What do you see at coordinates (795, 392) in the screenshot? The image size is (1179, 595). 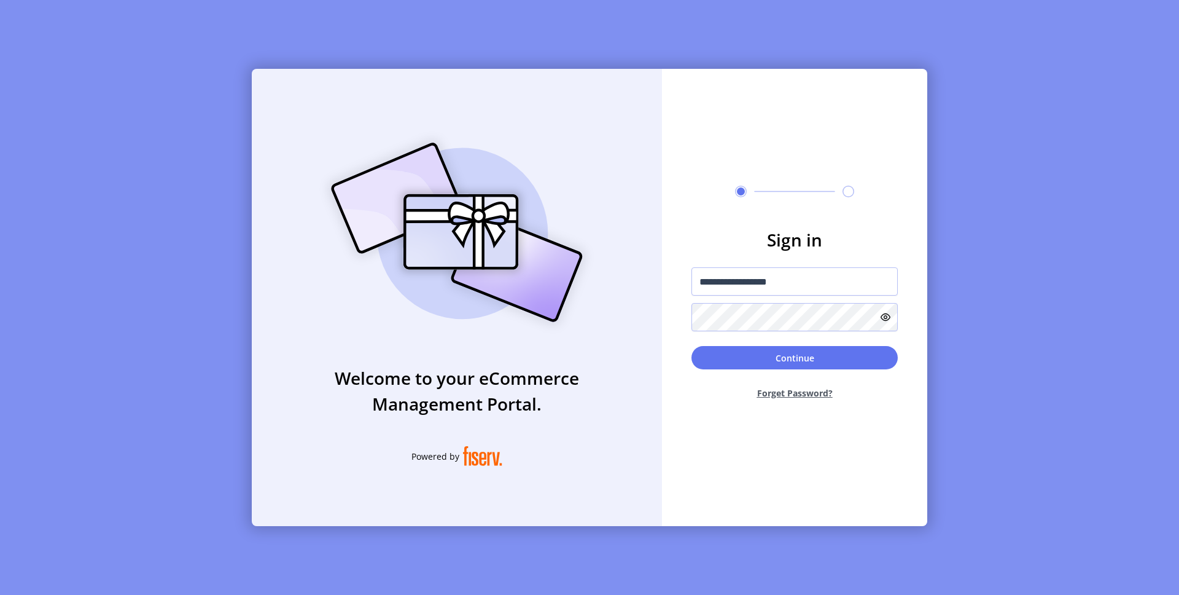 I see `button: Forget Password?` at bounding box center [795, 392].